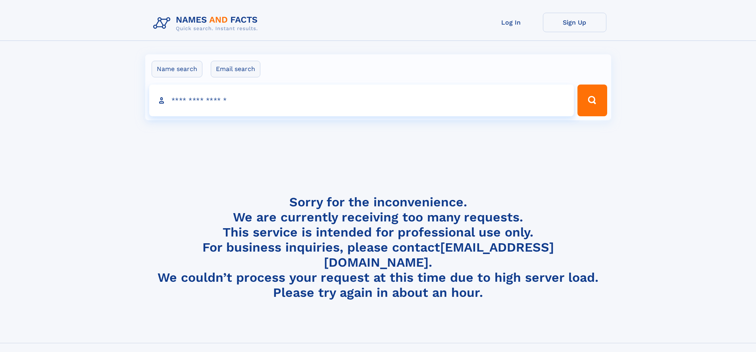 Image resolution: width=756 pixels, height=352 pixels. Describe the element at coordinates (575, 22) in the screenshot. I see `a: Sign Up` at that location.